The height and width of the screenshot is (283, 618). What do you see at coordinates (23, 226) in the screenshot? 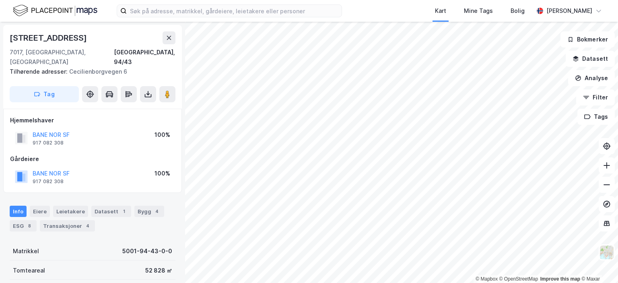
I see `div: ESG` at bounding box center [23, 226].